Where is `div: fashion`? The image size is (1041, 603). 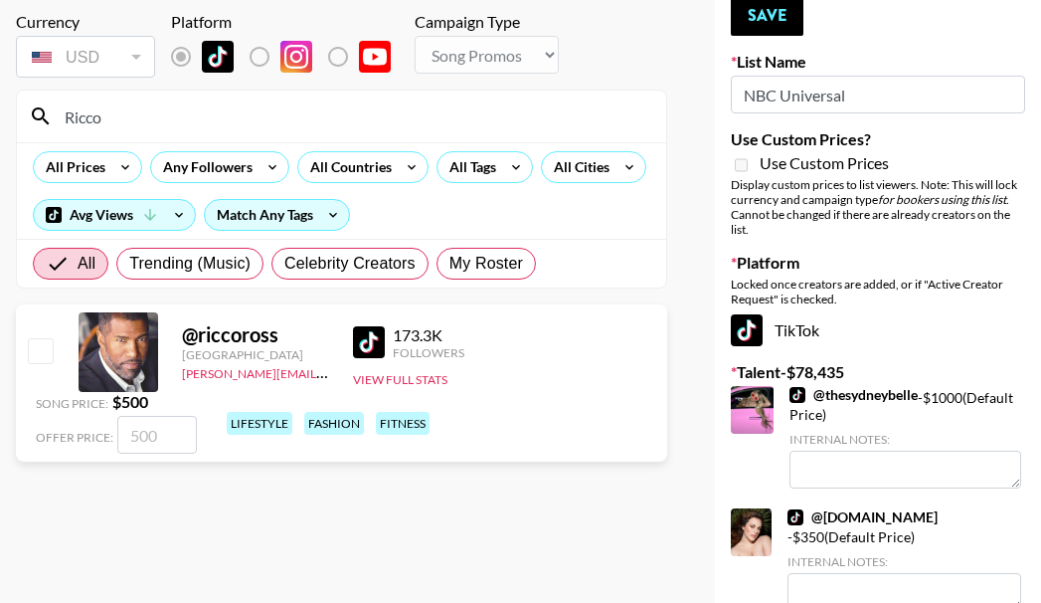 div: fashion is located at coordinates (334, 423).